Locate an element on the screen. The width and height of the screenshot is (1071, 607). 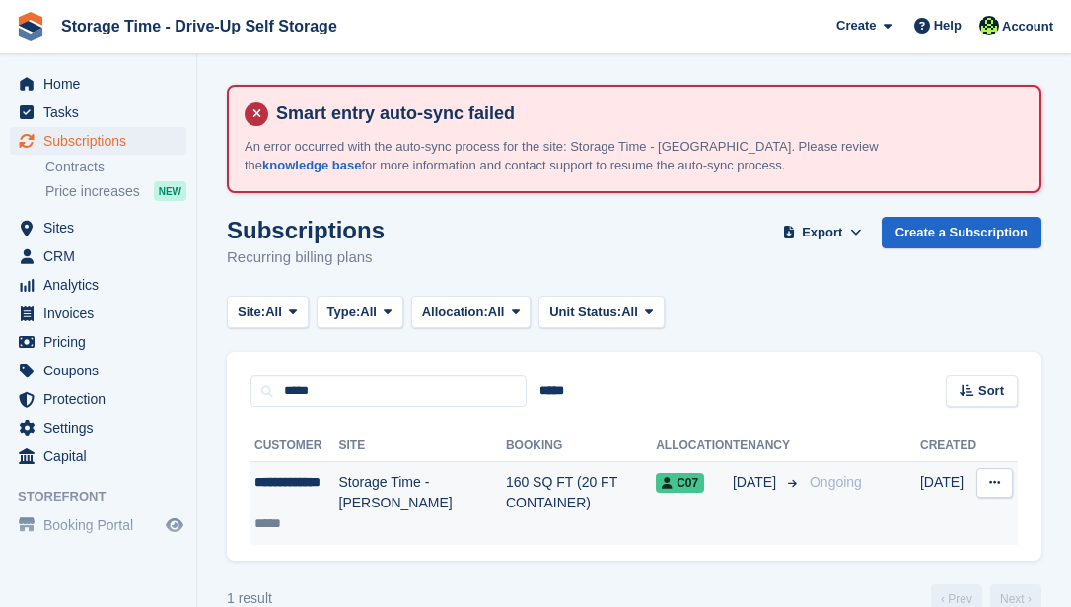
span: Protection is located at coordinates (103, 399).